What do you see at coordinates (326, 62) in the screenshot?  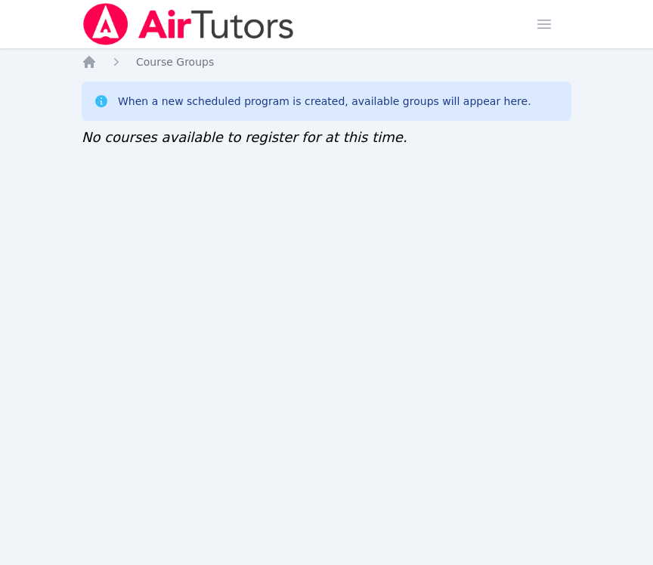 I see `nav: Breadcrumb` at bounding box center [326, 62].